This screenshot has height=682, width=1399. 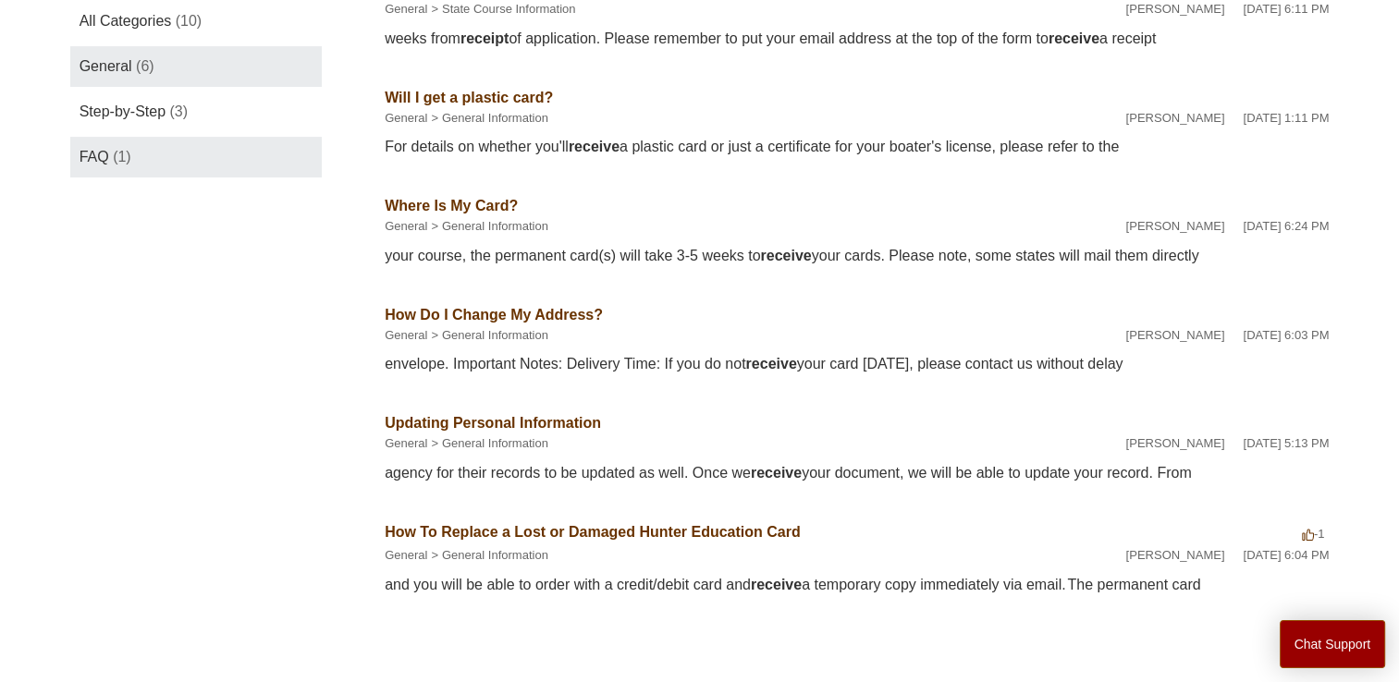 What do you see at coordinates (105, 66) in the screenshot?
I see `span: General` at bounding box center [105, 66].